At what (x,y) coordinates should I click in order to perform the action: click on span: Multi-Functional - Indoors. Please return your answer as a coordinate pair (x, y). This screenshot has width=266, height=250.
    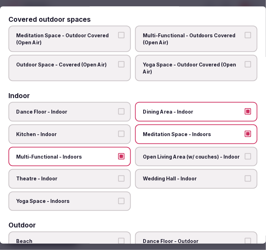
    Looking at the image, I should click on (66, 157).